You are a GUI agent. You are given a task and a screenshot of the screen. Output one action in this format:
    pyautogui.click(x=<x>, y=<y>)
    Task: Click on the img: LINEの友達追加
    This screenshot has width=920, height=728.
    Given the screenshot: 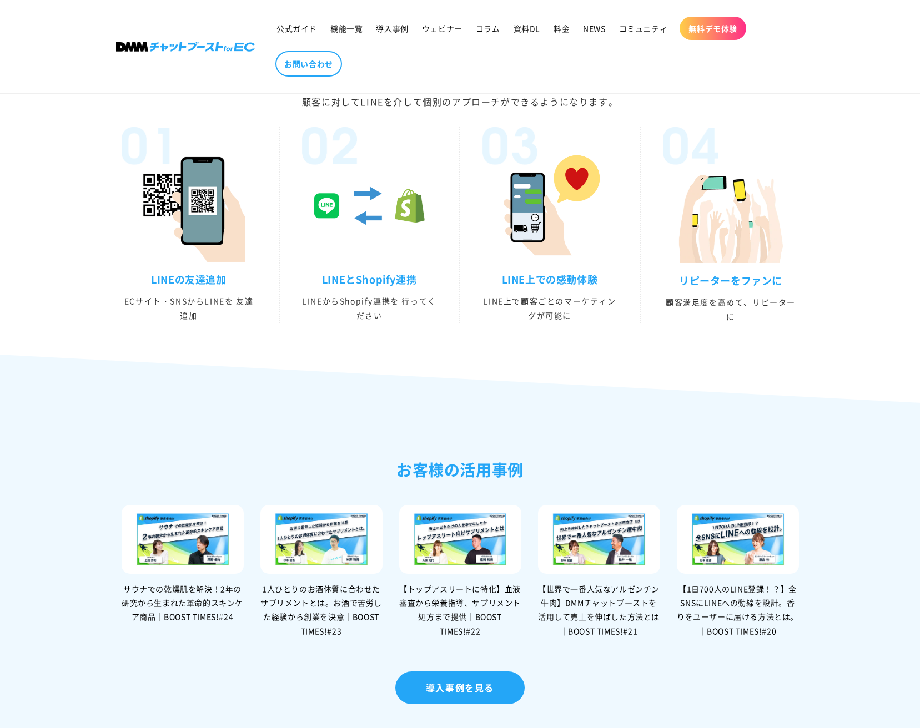 What is the action you would take?
    pyautogui.click(x=189, y=205)
    